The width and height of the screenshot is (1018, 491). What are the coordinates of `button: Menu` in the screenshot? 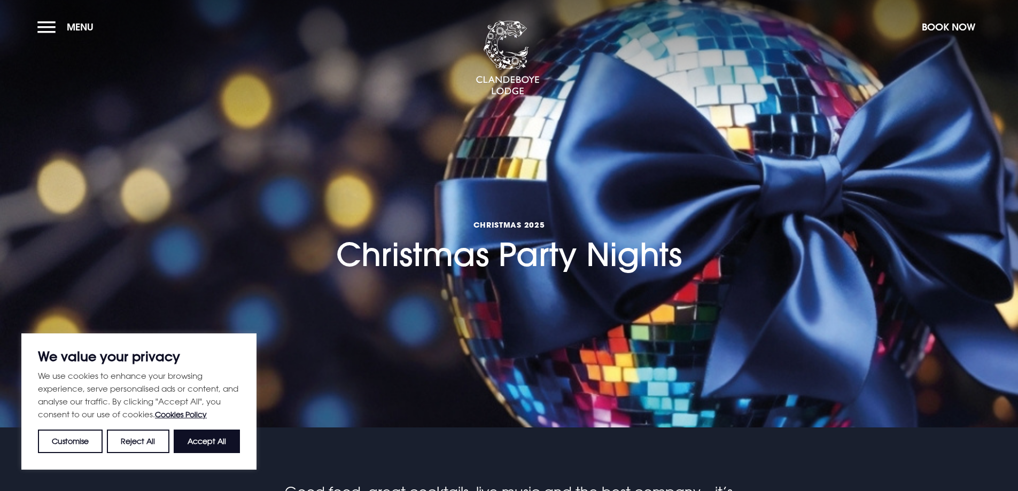 It's located at (68, 27).